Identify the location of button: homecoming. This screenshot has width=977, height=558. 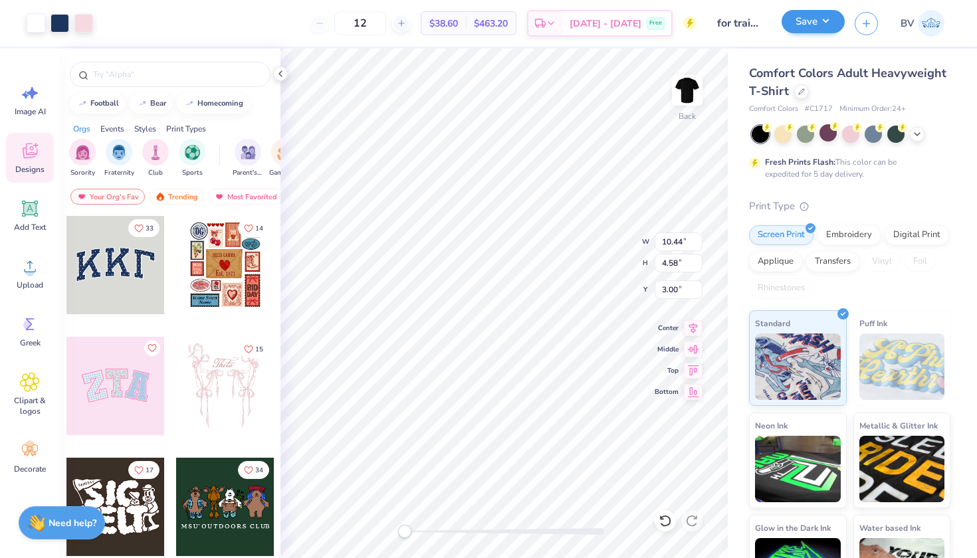
(213, 104).